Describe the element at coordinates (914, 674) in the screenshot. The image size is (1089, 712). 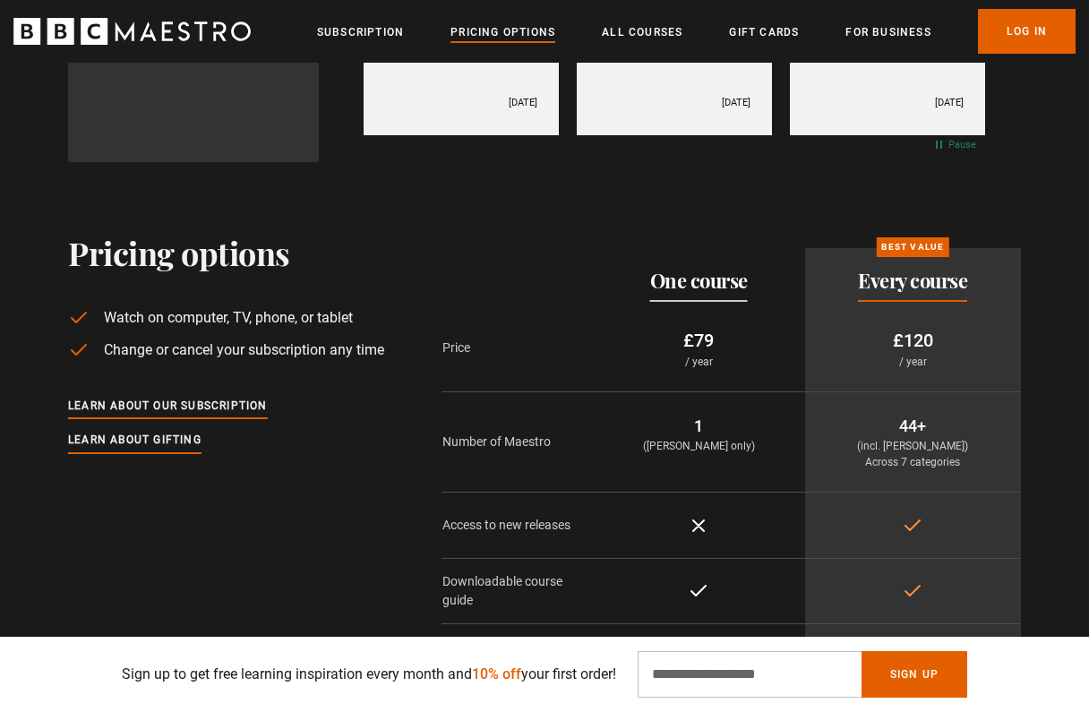
I see `button: Sign Up` at that location.